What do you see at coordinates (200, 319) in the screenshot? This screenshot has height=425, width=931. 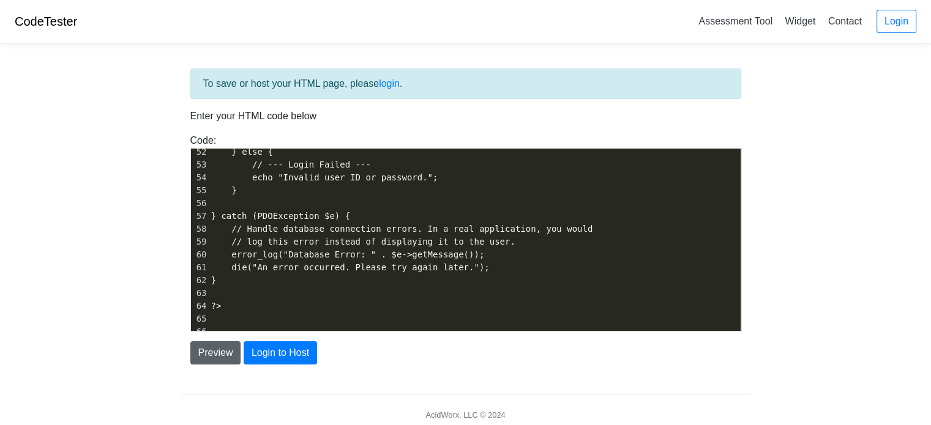 I see `div: 65` at bounding box center [200, 319].